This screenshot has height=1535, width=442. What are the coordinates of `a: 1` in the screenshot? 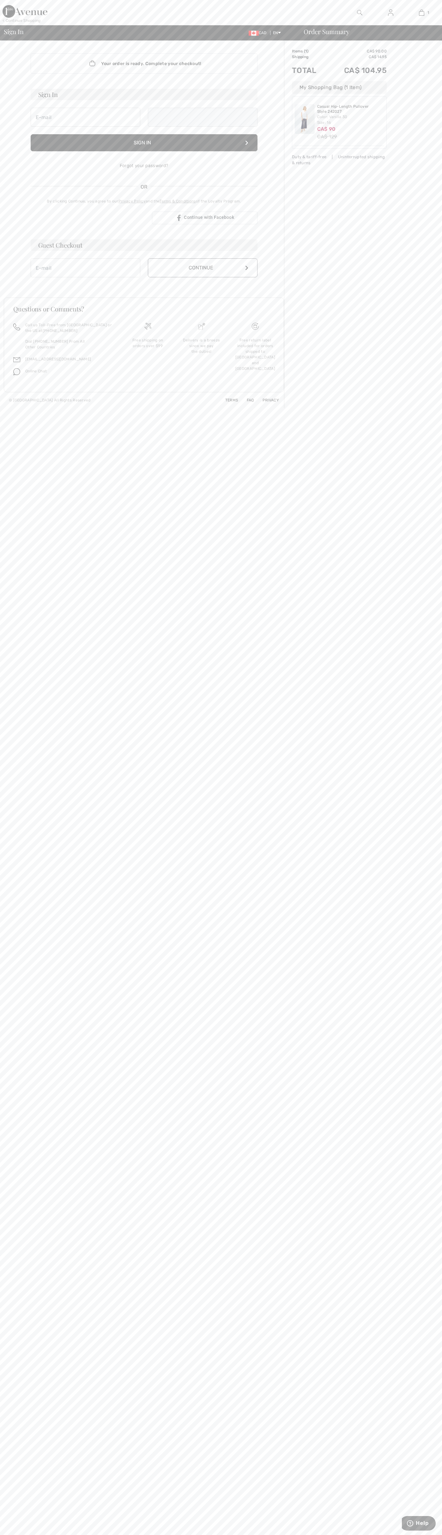 It's located at (421, 13).